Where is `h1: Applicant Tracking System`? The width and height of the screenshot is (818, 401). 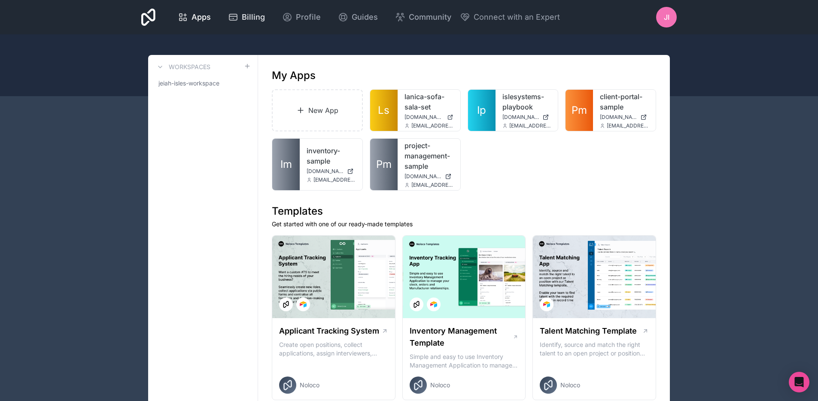
h1: Applicant Tracking System is located at coordinates (329, 331).